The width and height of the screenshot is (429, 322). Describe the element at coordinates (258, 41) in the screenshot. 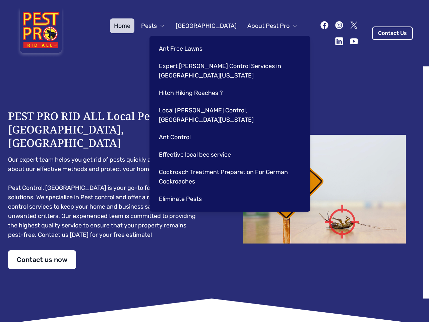

I see `a: Blog` at that location.